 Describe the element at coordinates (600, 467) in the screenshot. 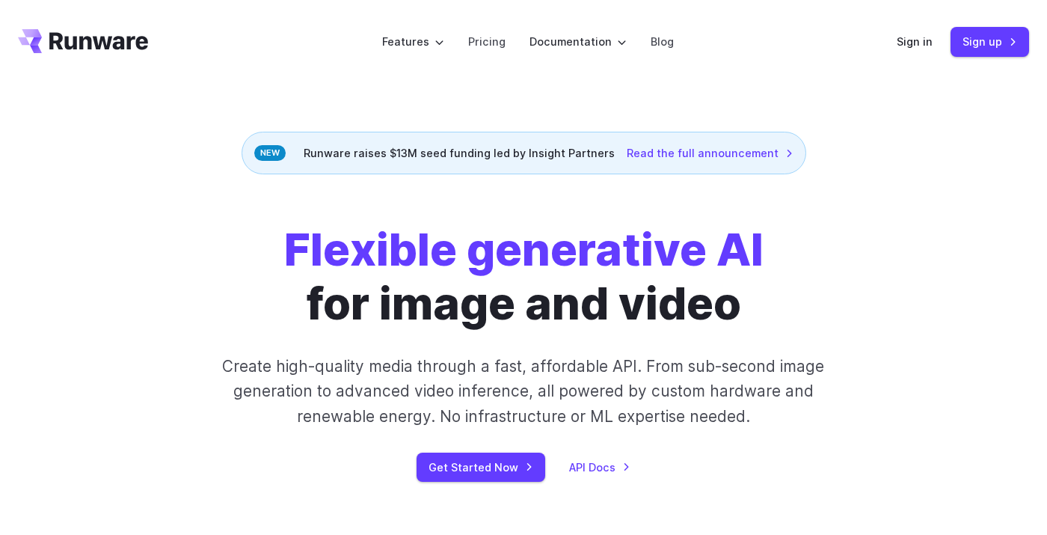

I see `a: API Docs` at that location.